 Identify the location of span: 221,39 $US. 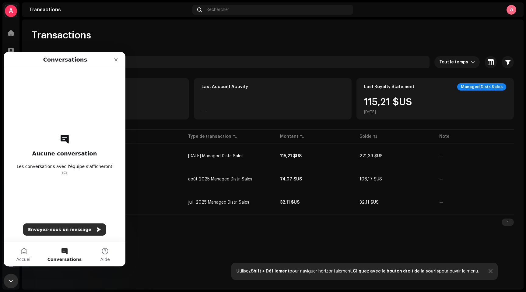
(371, 156).